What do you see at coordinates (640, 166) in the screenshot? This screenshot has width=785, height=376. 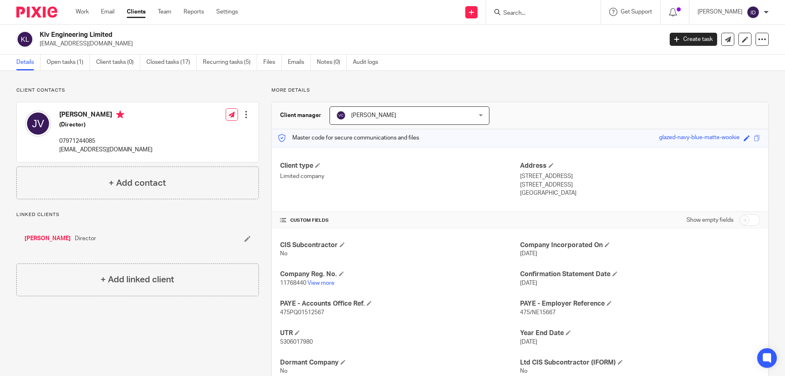 I see `h4: Address` at bounding box center [640, 166].